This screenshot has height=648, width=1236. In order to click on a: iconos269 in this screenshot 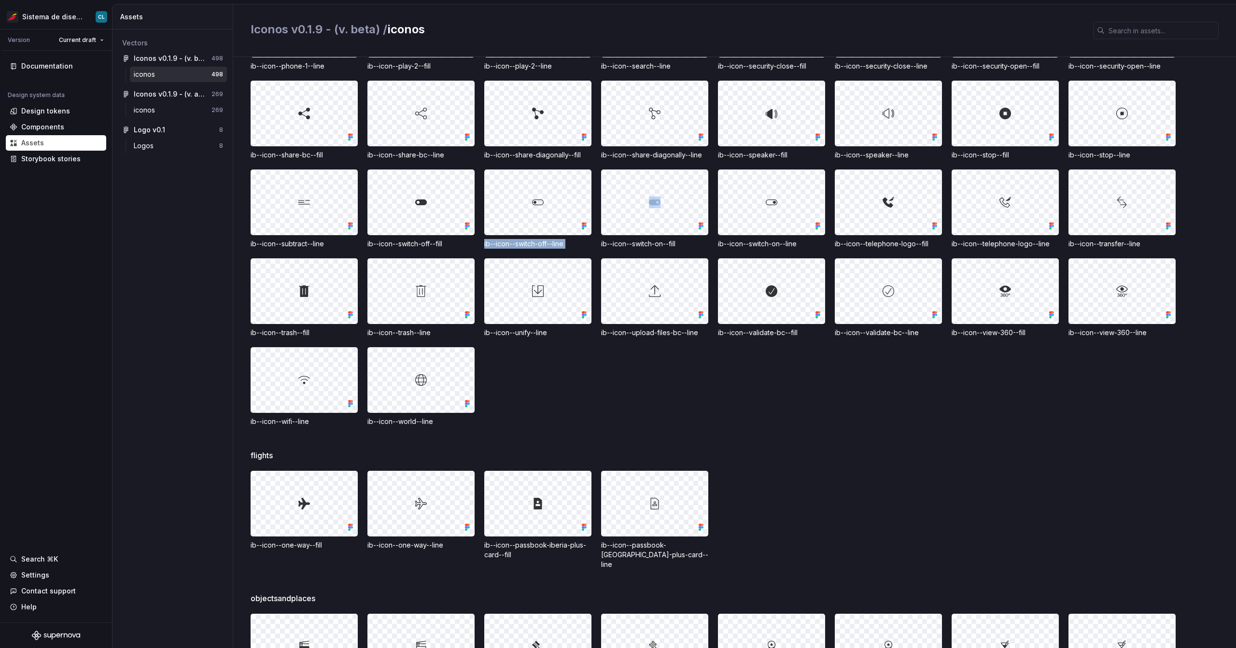, I will do `click(178, 110)`.